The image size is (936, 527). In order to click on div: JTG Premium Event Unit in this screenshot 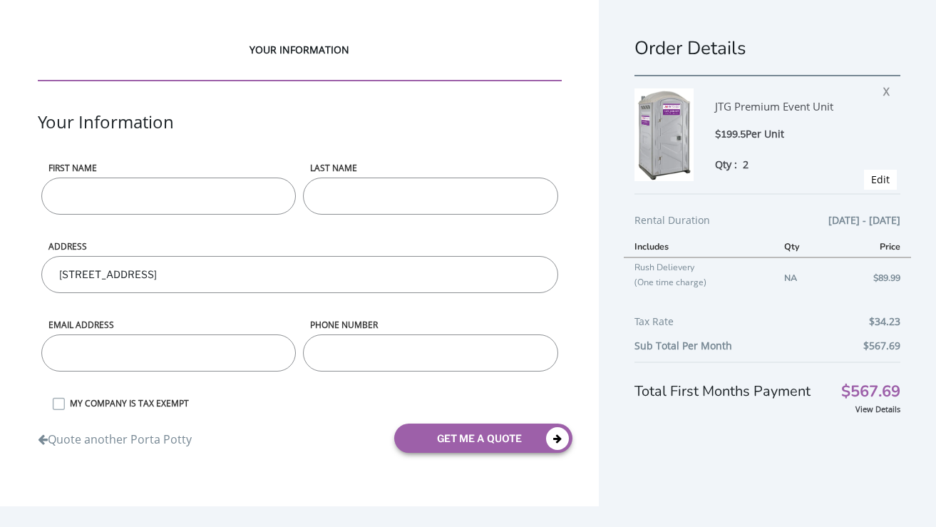, I will do `click(794, 107)`.